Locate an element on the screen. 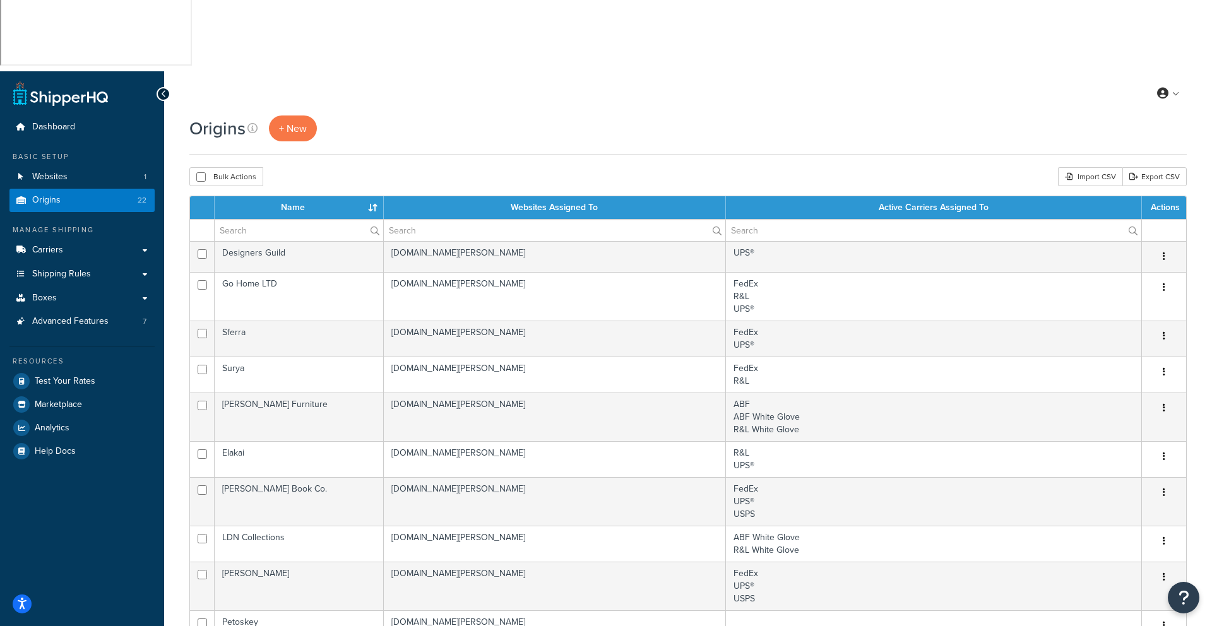  td: Elakai is located at coordinates (299, 459).